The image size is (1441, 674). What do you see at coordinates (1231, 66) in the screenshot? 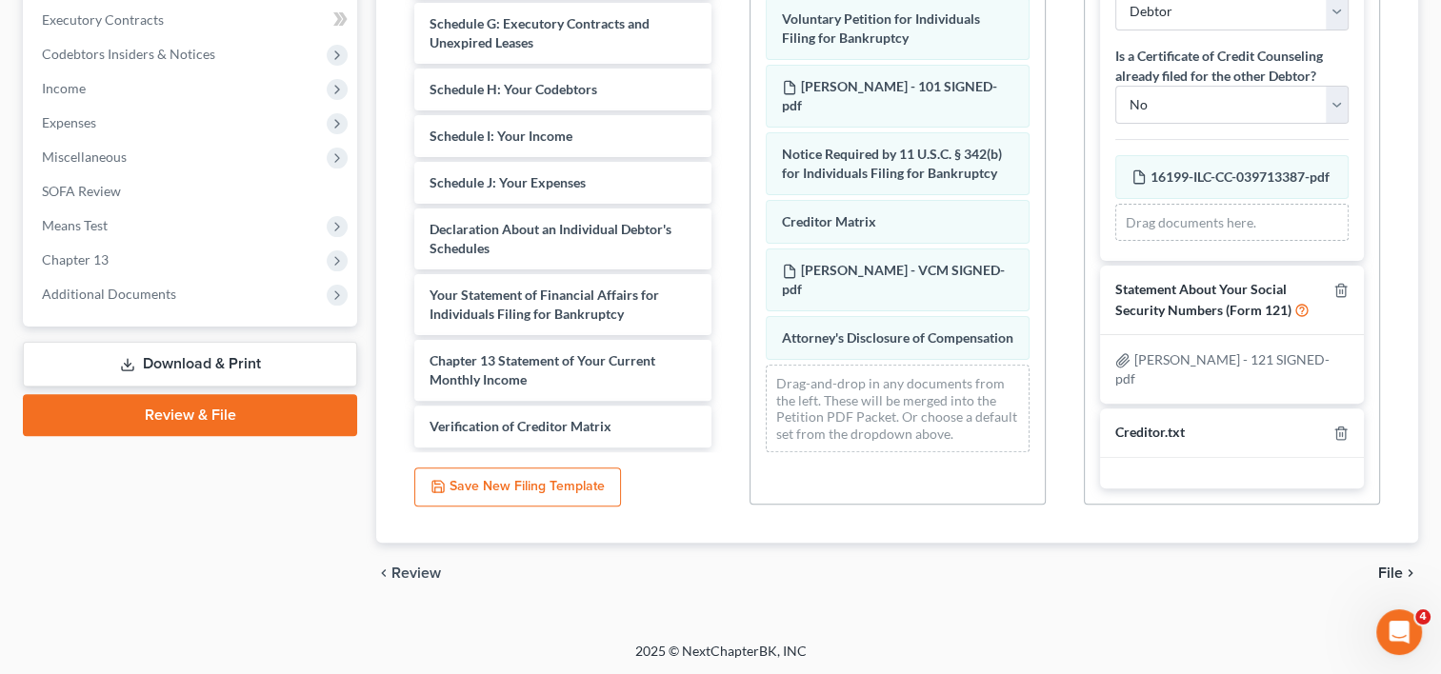
I see `label: Is a Certificate of Credit Counseling already filed for the other Debtor?` at bounding box center [1231, 66].